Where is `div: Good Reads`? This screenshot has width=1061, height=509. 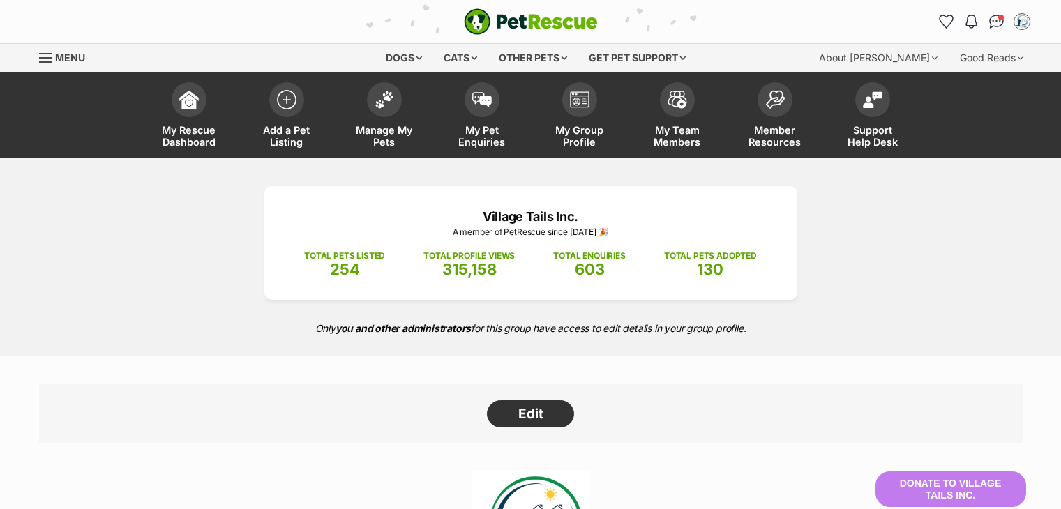 div: Good Reads is located at coordinates (992, 58).